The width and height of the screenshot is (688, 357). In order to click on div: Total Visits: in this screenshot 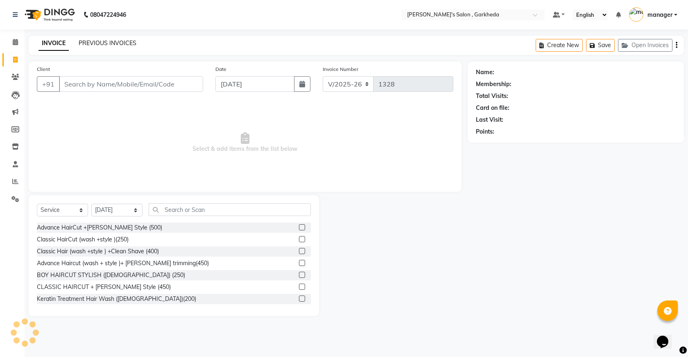, I will do `click(492, 96)`.